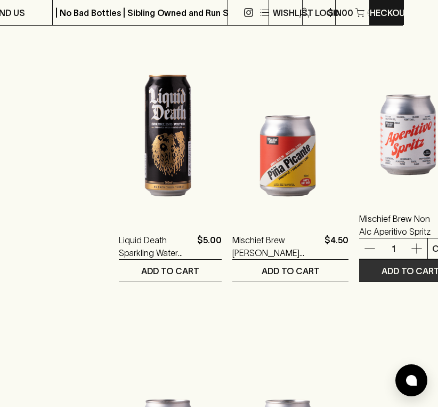  What do you see at coordinates (396, 225) in the screenshot?
I see `p: Mischief Brew Non Alc Aperitivo Spritz` at bounding box center [396, 225].